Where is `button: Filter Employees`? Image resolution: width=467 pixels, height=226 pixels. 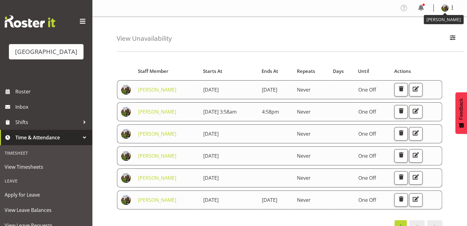 button: Filter Employees is located at coordinates (452, 39).